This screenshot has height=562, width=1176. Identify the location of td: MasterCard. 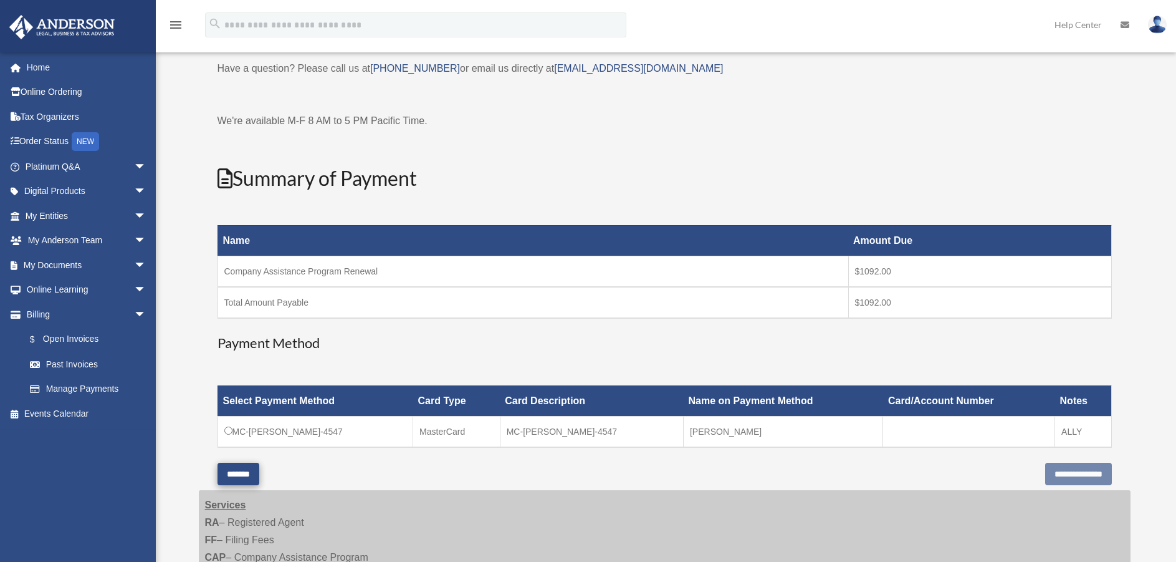
(457, 431).